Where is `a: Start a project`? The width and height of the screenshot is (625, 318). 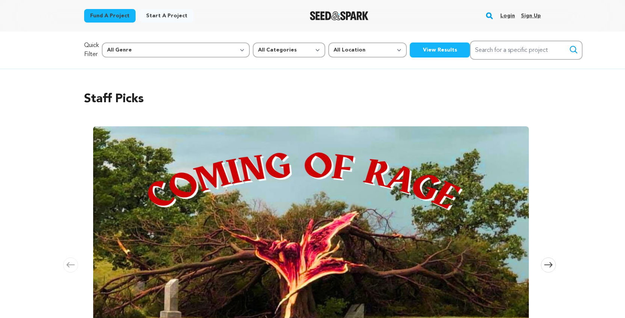
a: Start a project is located at coordinates (167, 16).